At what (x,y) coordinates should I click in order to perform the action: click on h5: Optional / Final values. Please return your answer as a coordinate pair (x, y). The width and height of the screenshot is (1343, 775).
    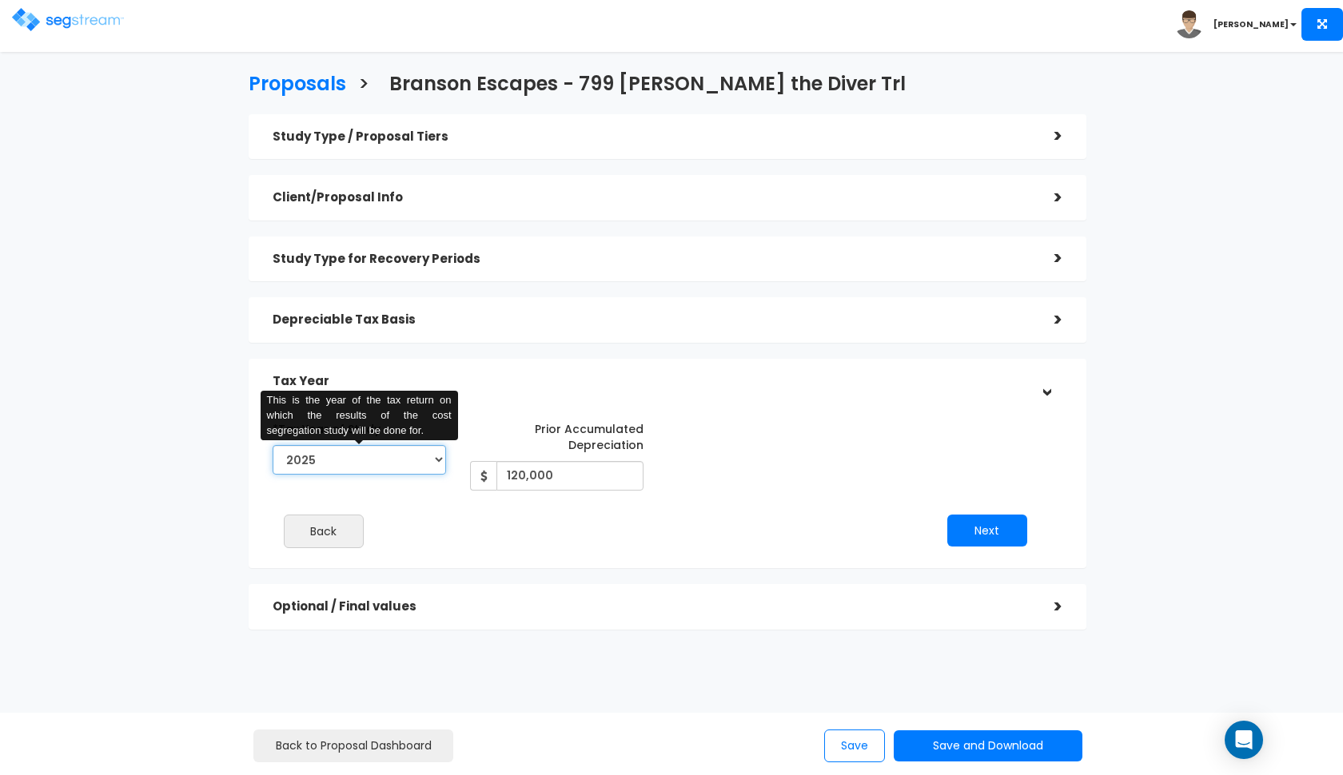
    Looking at the image, I should click on (651, 607).